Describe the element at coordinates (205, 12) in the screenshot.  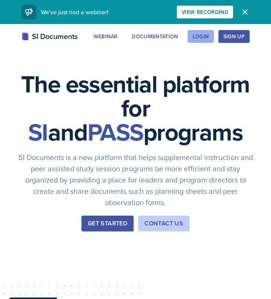
I see `div: View Recording` at that location.